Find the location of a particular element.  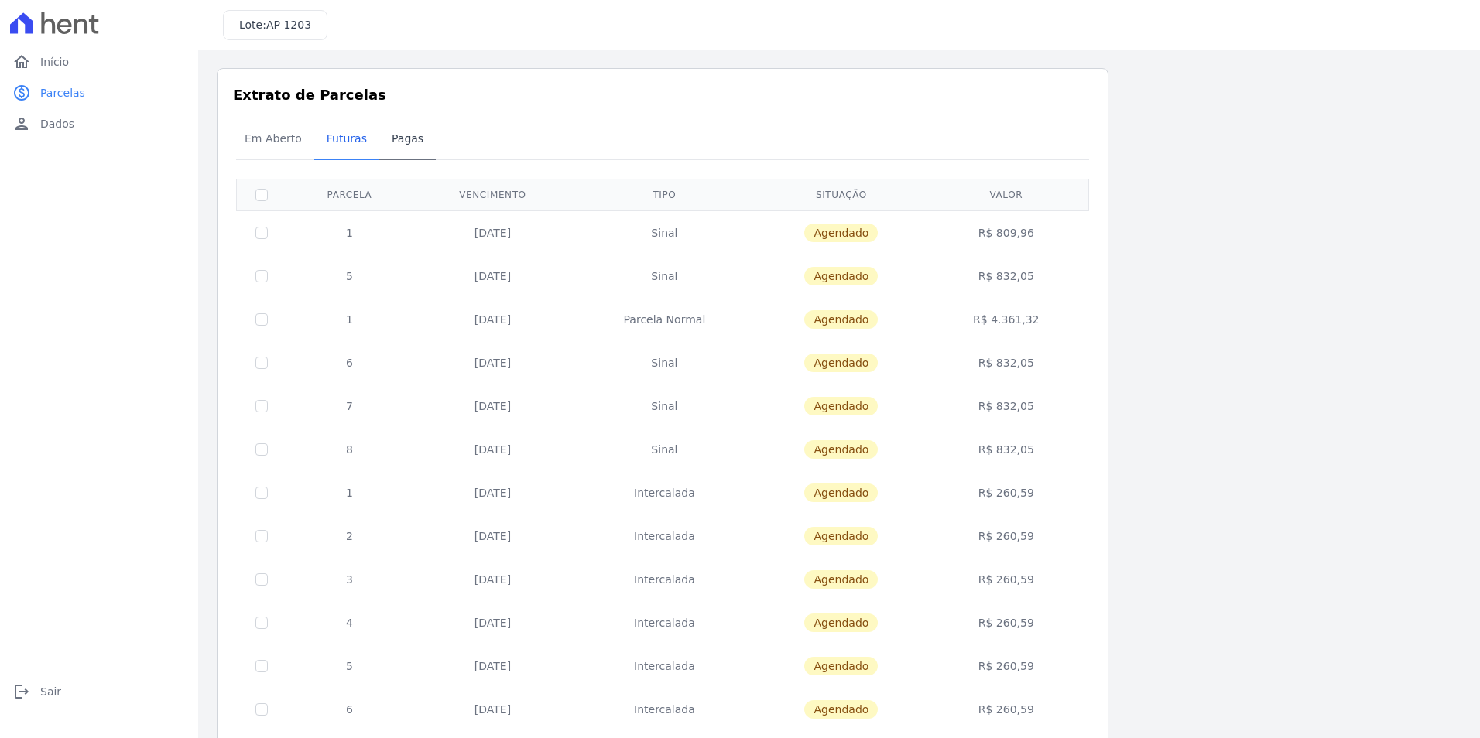

th: Tipo is located at coordinates (664, 194).